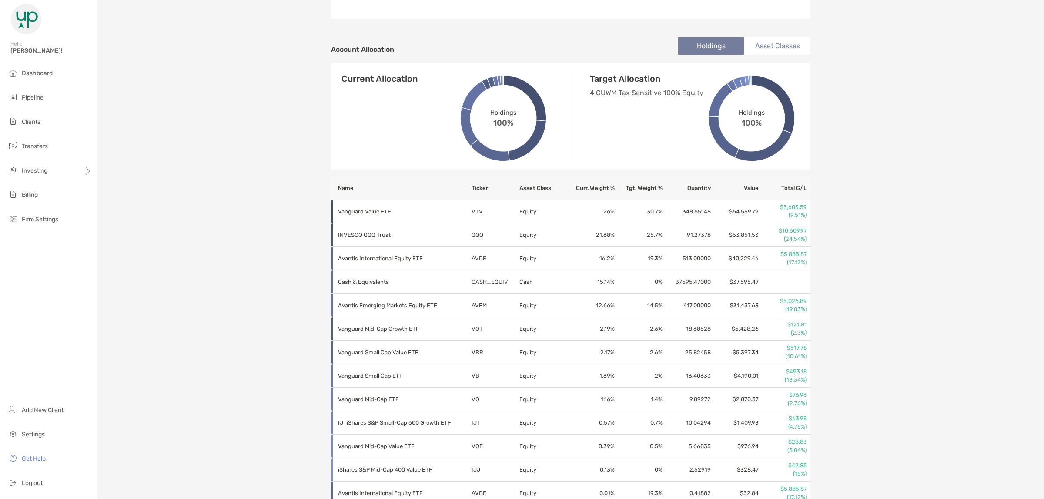 Image resolution: width=1044 pixels, height=499 pixels. Describe the element at coordinates (687, 470) in the screenshot. I see `td: 2.52919` at that location.